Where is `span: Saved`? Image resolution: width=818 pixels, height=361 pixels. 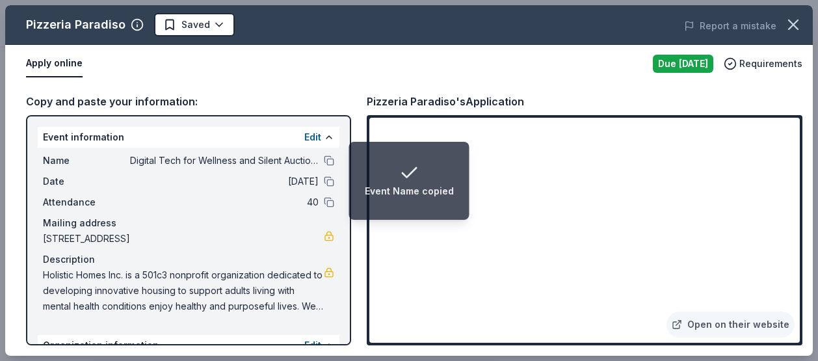 span: Saved is located at coordinates (196, 25).